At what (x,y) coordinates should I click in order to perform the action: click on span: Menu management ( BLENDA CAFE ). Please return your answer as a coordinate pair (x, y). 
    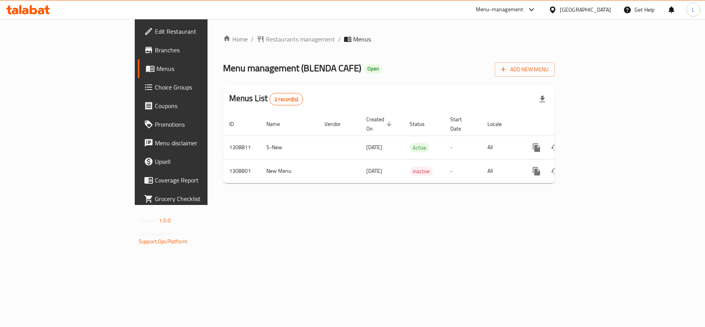
    Looking at the image, I should click on (292, 68).